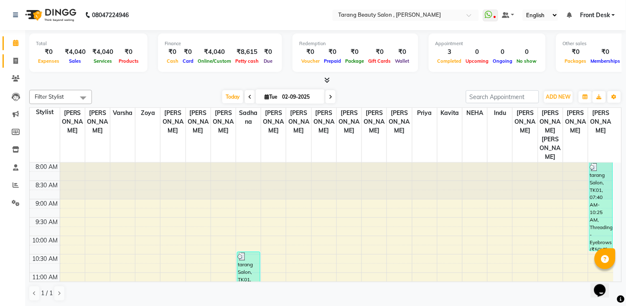 The height and width of the screenshot is (306, 626). What do you see at coordinates (123, 113) in the screenshot?
I see `span: Varsha` at bounding box center [123, 113].